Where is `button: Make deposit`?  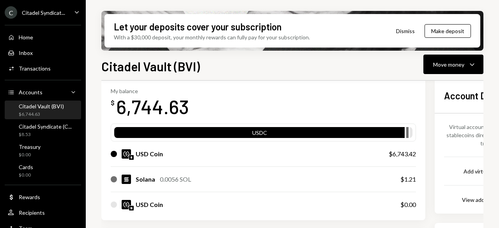 button: Make deposit is located at coordinates (448, 31).